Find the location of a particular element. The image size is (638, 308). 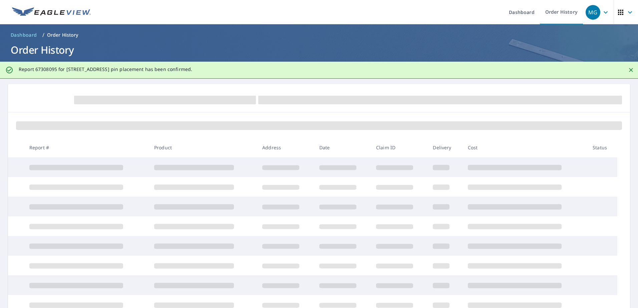

th: Claim ID is located at coordinates (399, 148).